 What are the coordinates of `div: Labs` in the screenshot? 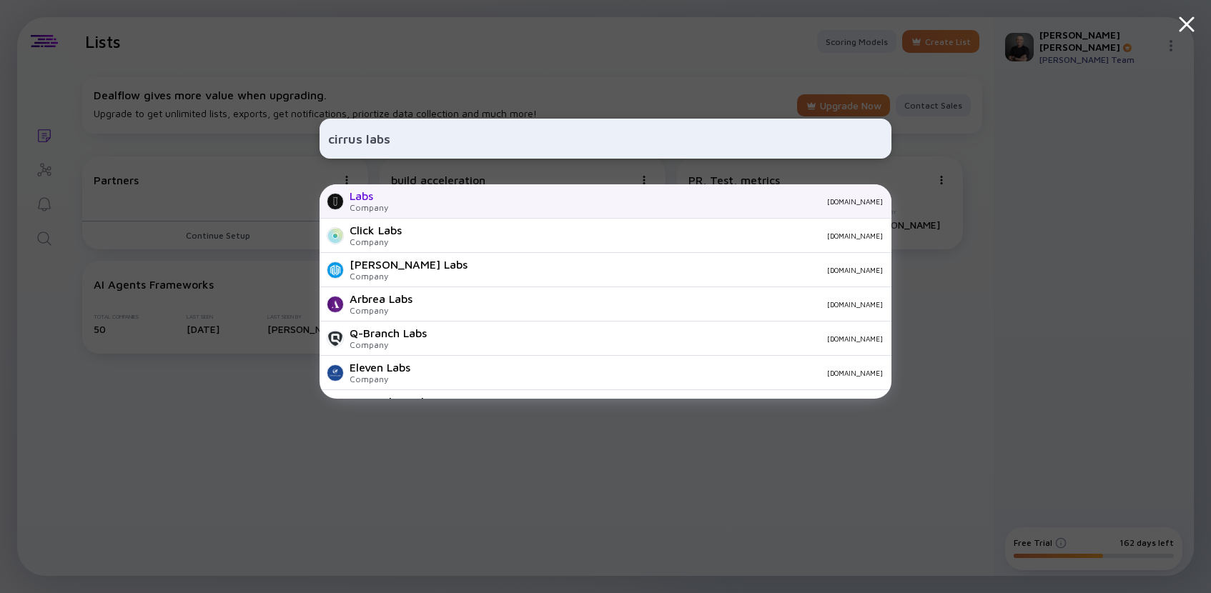 It's located at (369, 196).